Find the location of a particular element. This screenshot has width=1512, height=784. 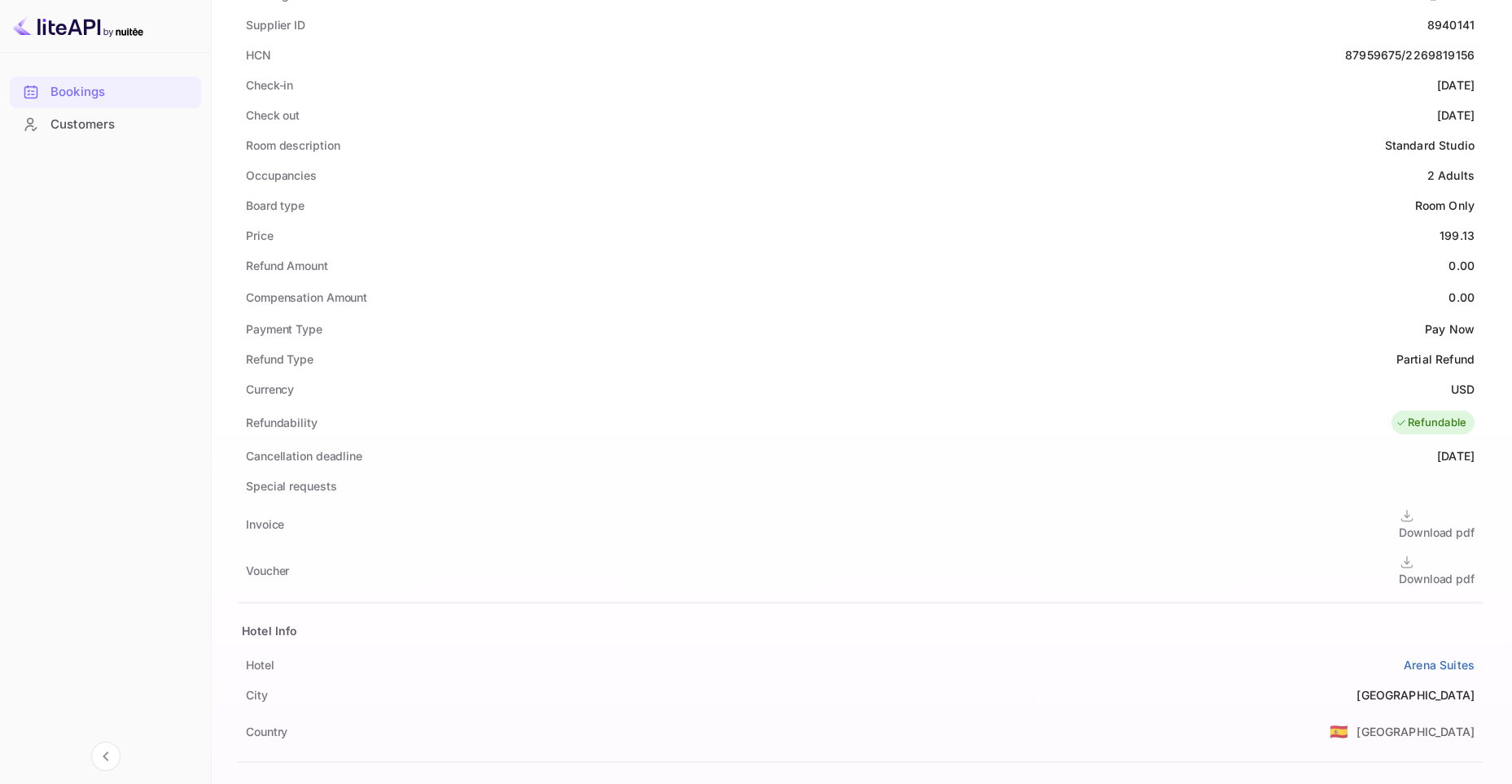

div: Hotel Info is located at coordinates (270, 631).